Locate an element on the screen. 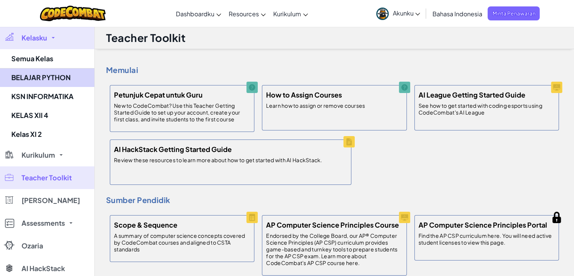  span: Assessments is located at coordinates (43, 223).